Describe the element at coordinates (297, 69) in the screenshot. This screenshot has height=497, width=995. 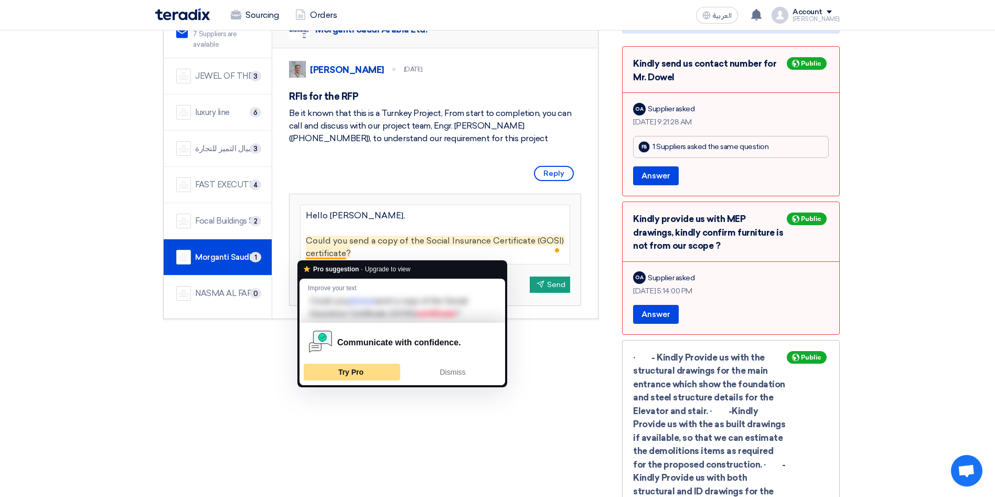
I see `img: IMG_1753965247717.jpg` at that location.